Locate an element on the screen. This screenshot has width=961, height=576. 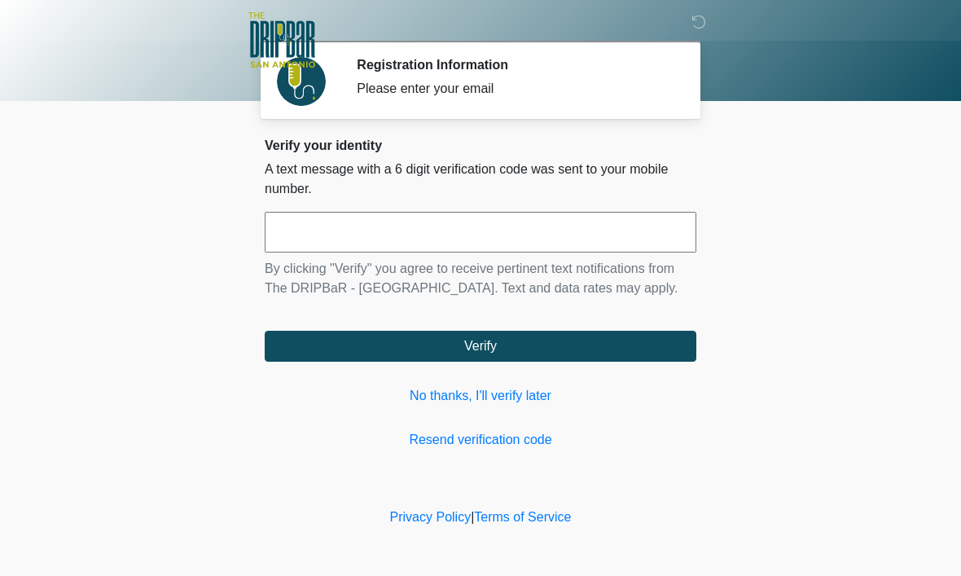
a: No thanks, I'll verify later is located at coordinates (480, 396).